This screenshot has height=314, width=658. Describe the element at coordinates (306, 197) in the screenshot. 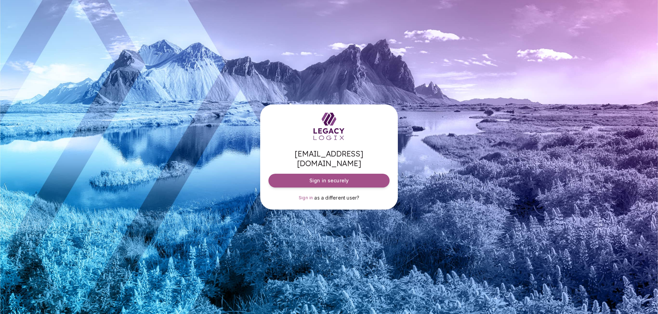

I see `span: Sign in` at that location.